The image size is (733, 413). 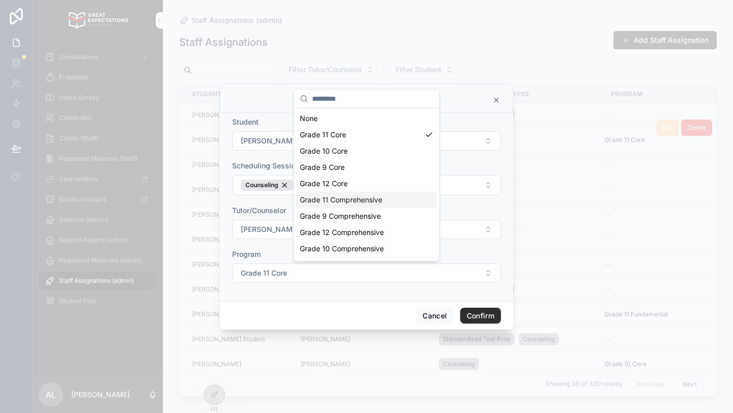 I want to click on span: Student, so click(x=245, y=122).